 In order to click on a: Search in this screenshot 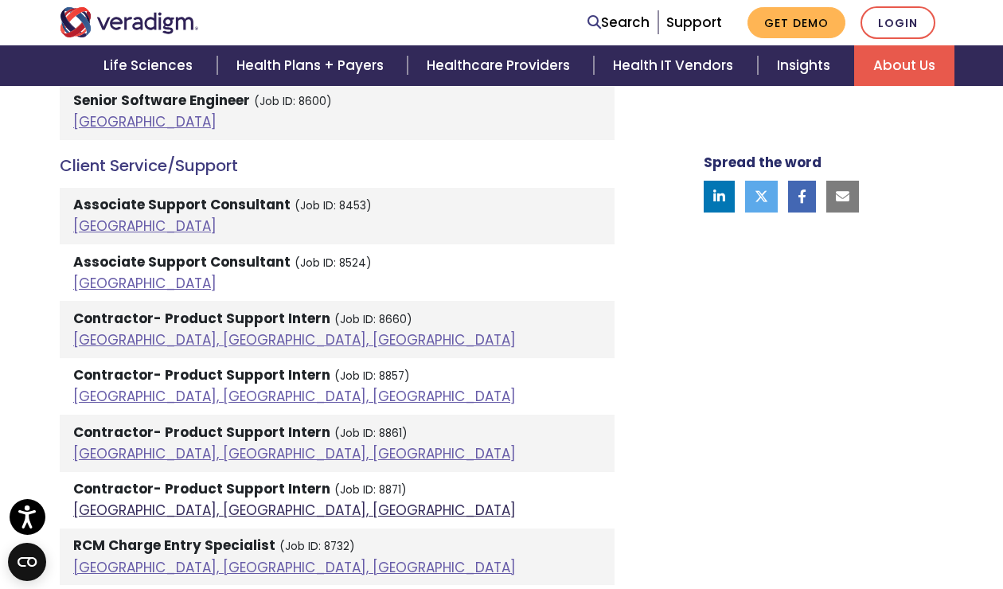, I will do `click(619, 22)`.